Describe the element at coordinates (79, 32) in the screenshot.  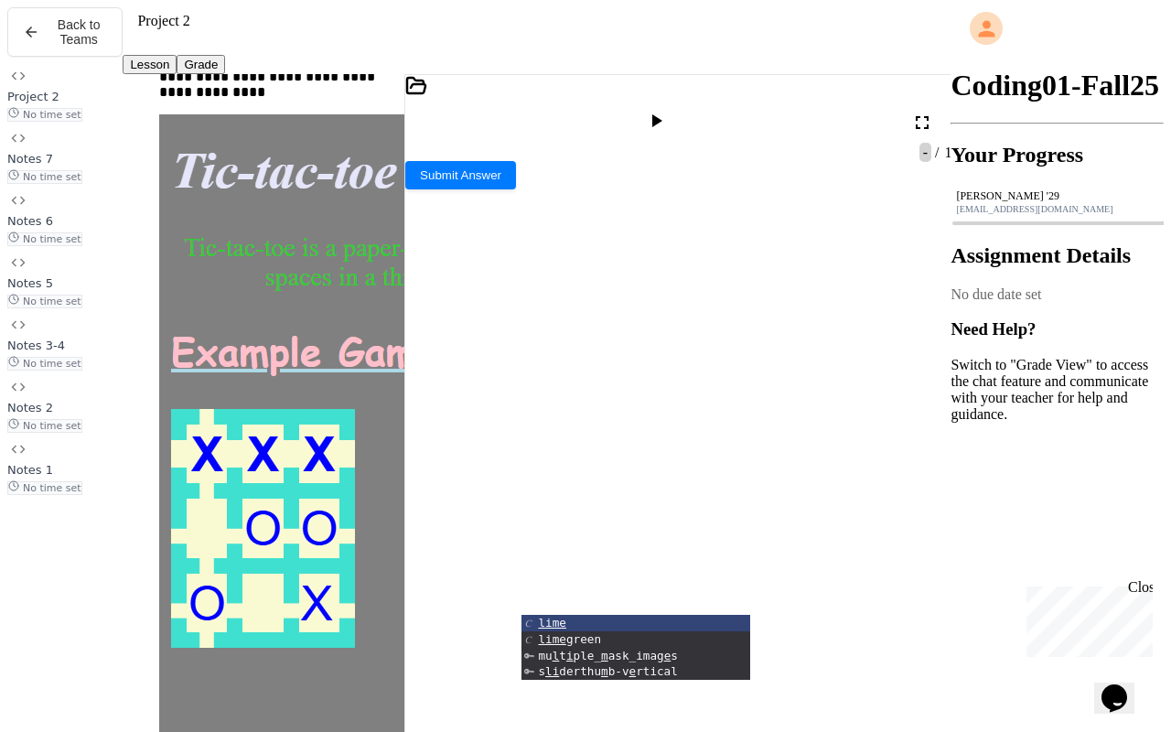
I see `span: Back to Teams` at that location.